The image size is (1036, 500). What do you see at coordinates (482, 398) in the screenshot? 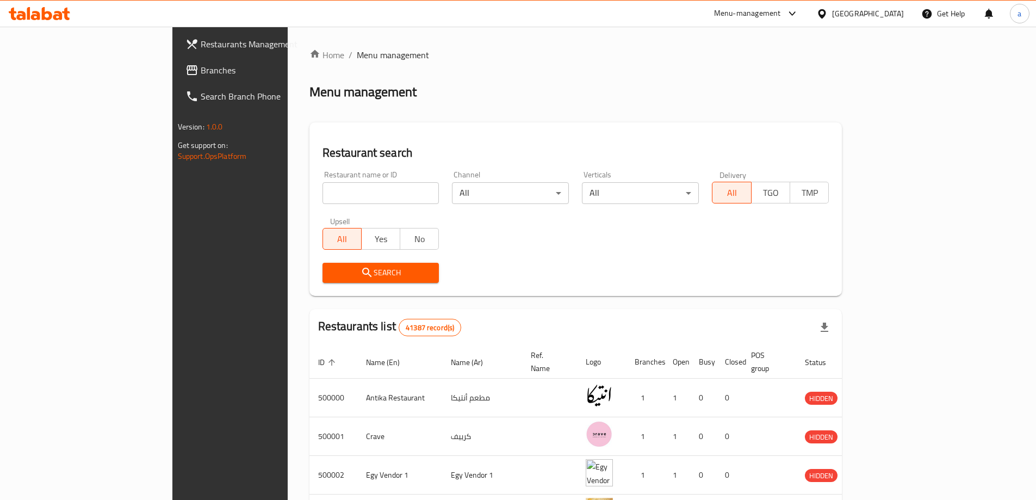
I see `td: مطعم أنتيكا` at bounding box center [482, 398].